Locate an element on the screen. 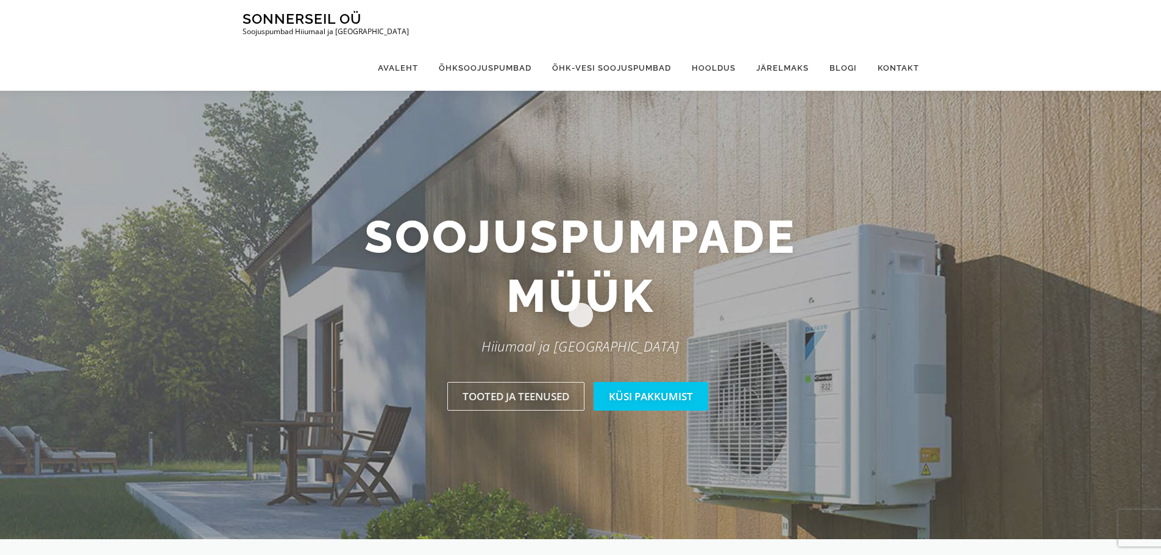 This screenshot has height=555, width=1161. a: Tooted ja teenused is located at coordinates (515, 396).